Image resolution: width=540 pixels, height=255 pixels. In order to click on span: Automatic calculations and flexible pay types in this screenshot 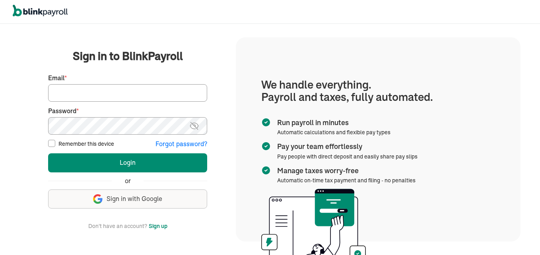, I will do `click(334, 132)`.